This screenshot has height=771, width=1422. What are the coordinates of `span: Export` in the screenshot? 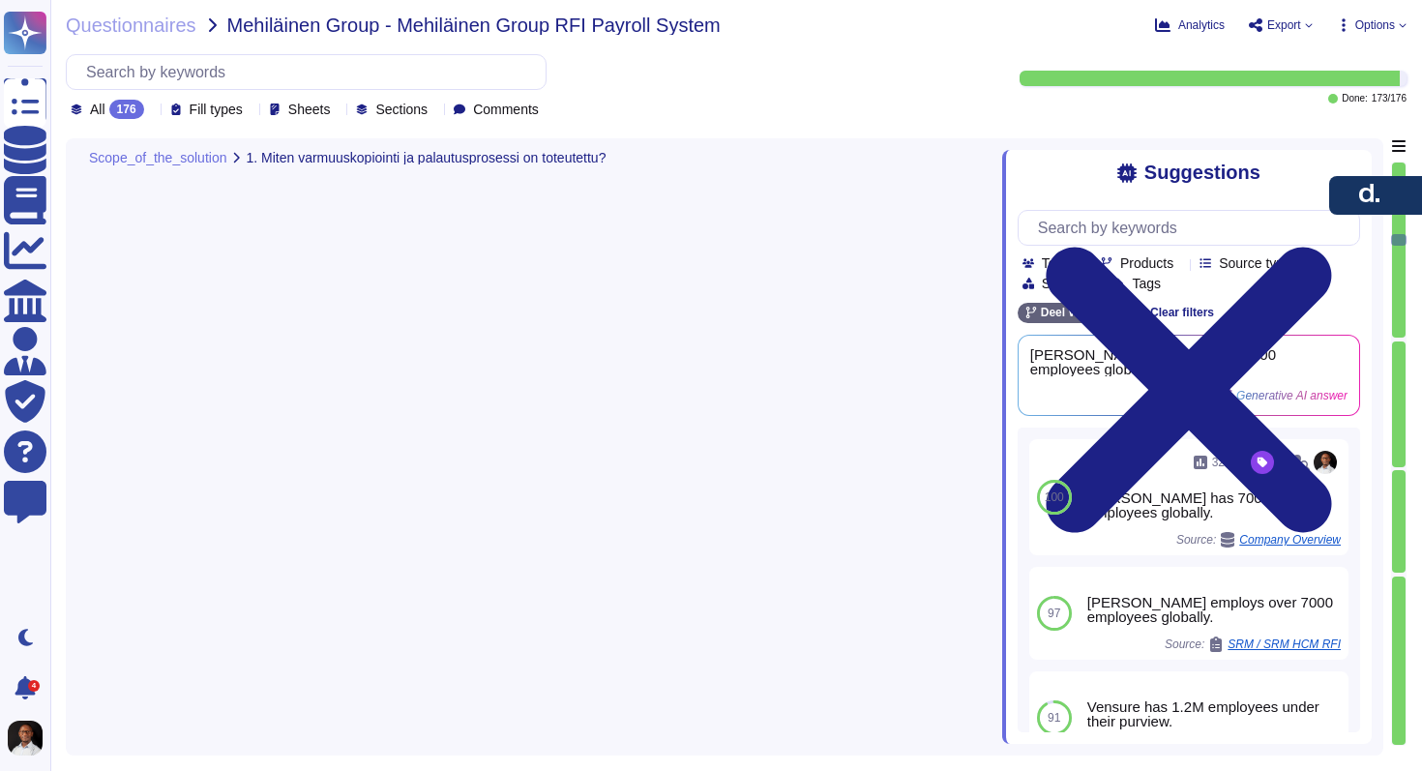 It's located at (1283, 25).